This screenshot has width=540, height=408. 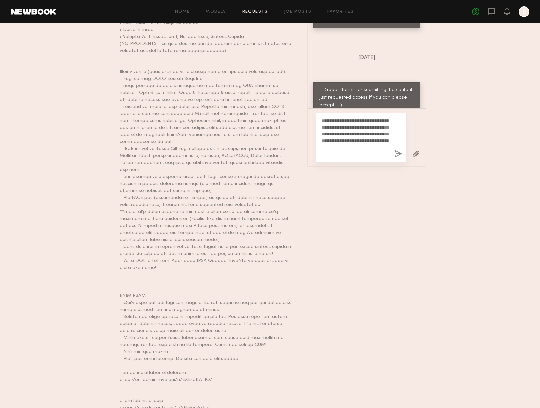 What do you see at coordinates (69, 41) in the screenshot?
I see `img: tab_keywords_by_traffic_grey.svg` at bounding box center [69, 41].